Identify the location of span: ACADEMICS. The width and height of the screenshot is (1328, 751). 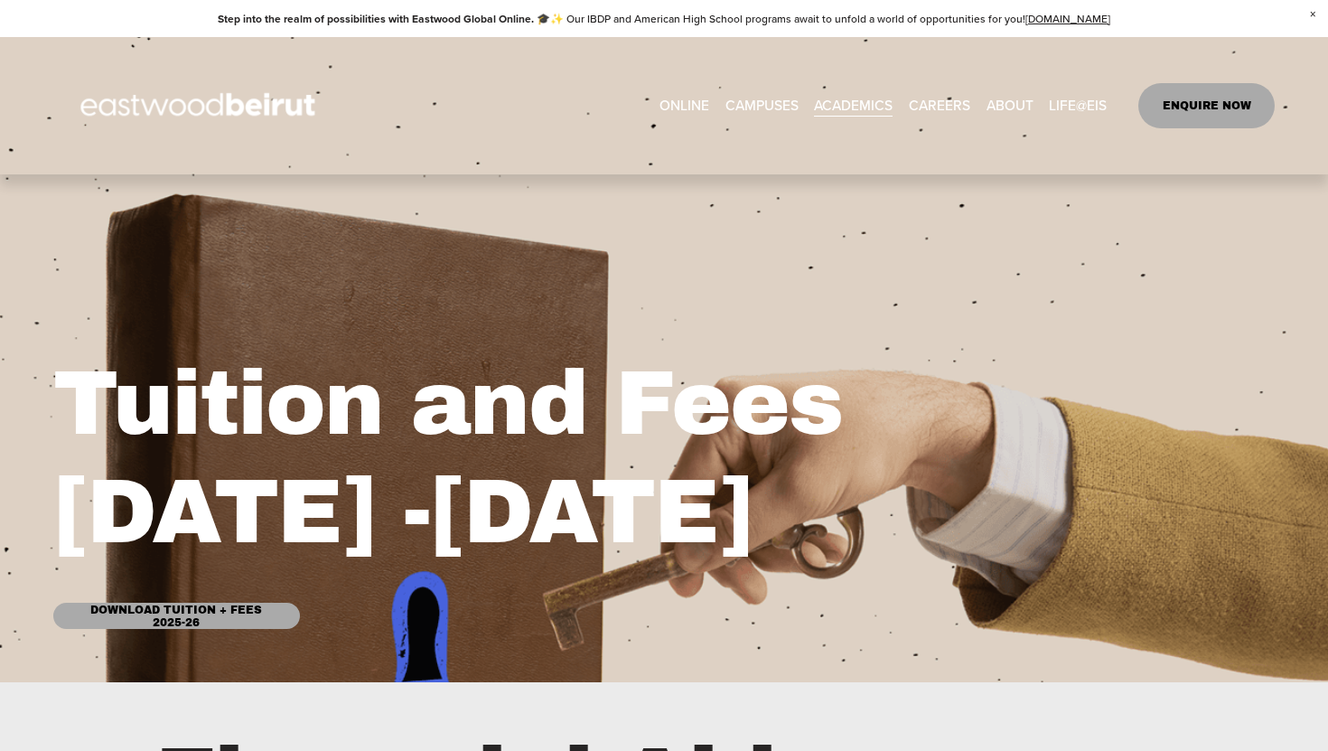
(853, 106).